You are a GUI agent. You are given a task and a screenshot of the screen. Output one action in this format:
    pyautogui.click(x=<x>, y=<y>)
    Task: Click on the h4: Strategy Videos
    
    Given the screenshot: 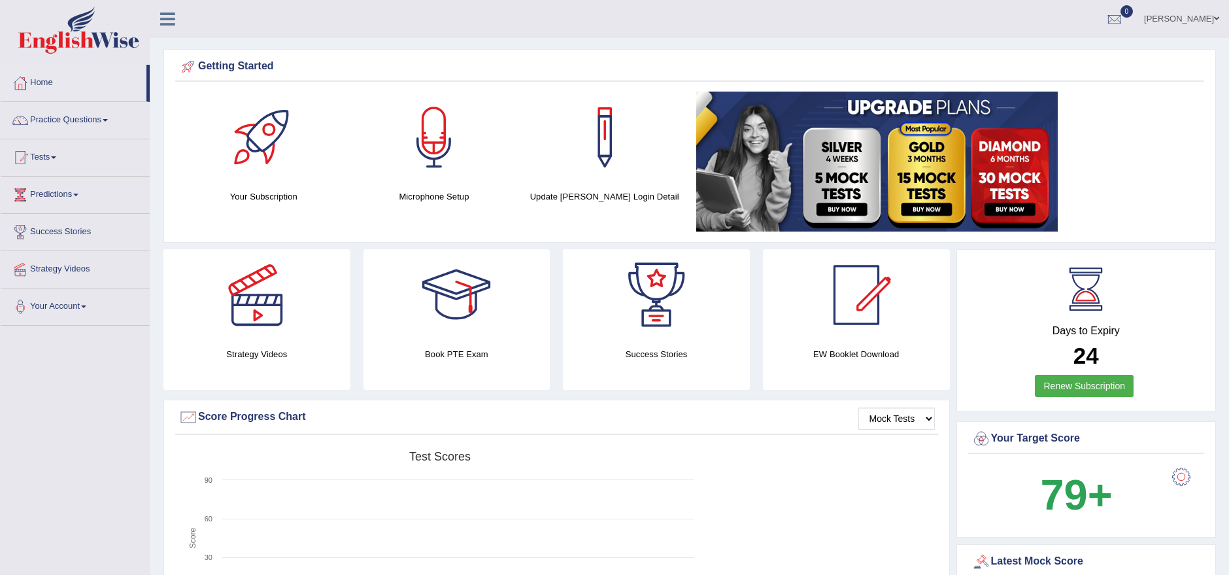 What is the action you would take?
    pyautogui.click(x=257, y=354)
    